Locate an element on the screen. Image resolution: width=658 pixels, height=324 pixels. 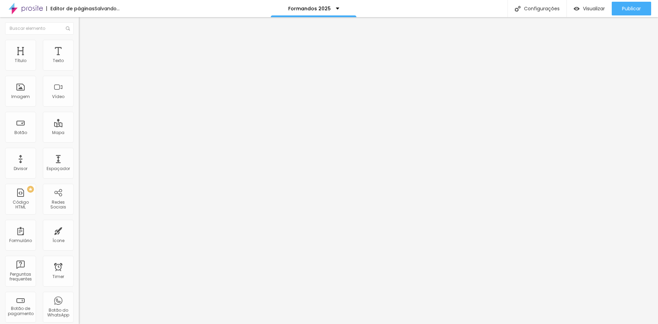
button: Visualizar is located at coordinates (589, 9).